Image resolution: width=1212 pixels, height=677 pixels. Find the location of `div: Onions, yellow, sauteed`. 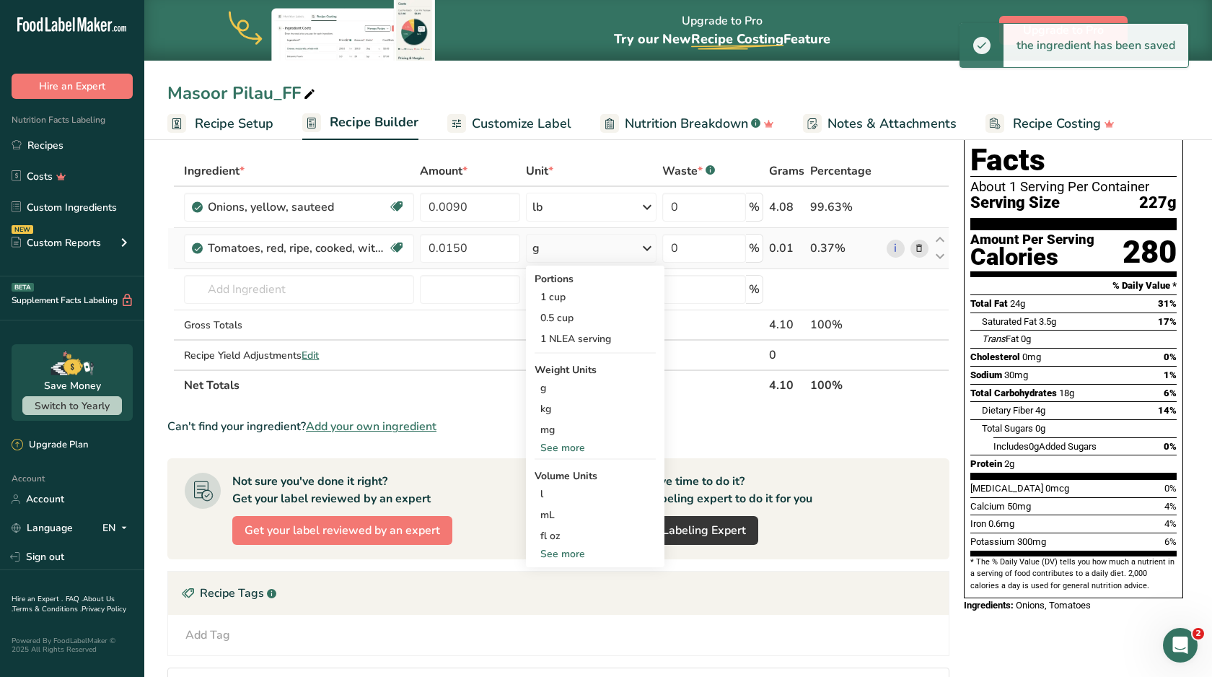

div: Onions, yellow, sauteed is located at coordinates (298, 207).